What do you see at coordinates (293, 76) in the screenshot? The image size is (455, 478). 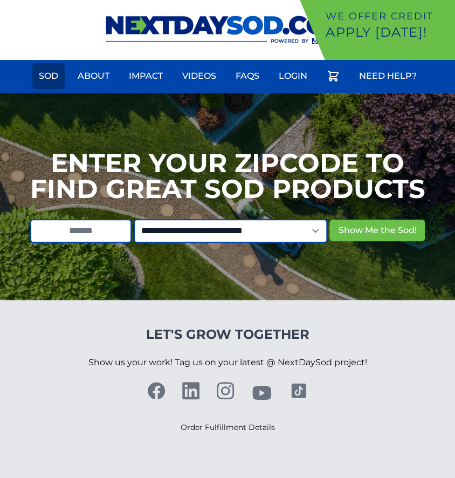 I see `a: Login` at bounding box center [293, 76].